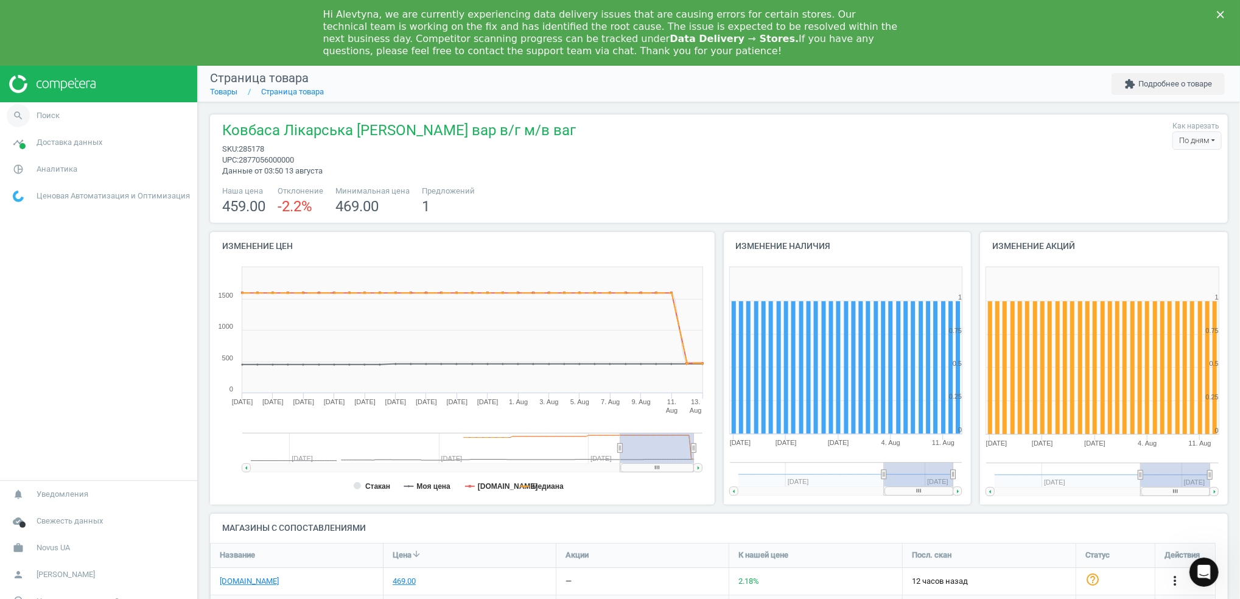 The height and width of the screenshot is (599, 1240). What do you see at coordinates (52, 84) in the screenshot?
I see `img: ajHJNr6hYgQAAAAASUVORK5CYII=` at bounding box center [52, 84].